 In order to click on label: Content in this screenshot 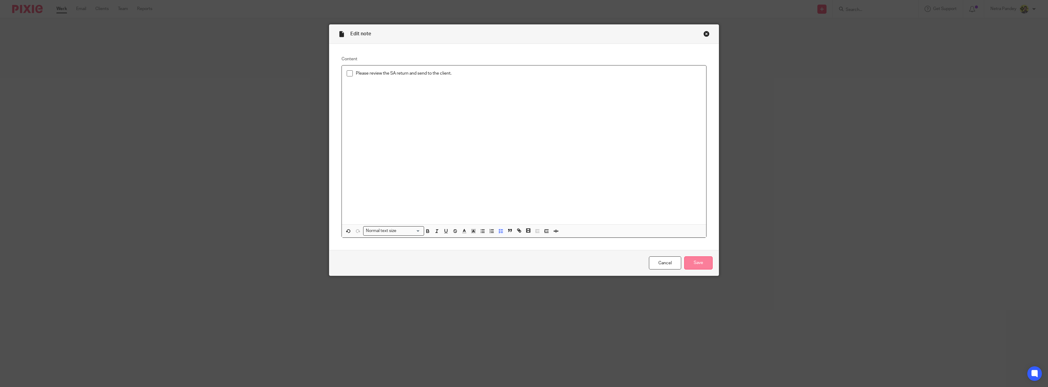, I will do `click(524, 59)`.